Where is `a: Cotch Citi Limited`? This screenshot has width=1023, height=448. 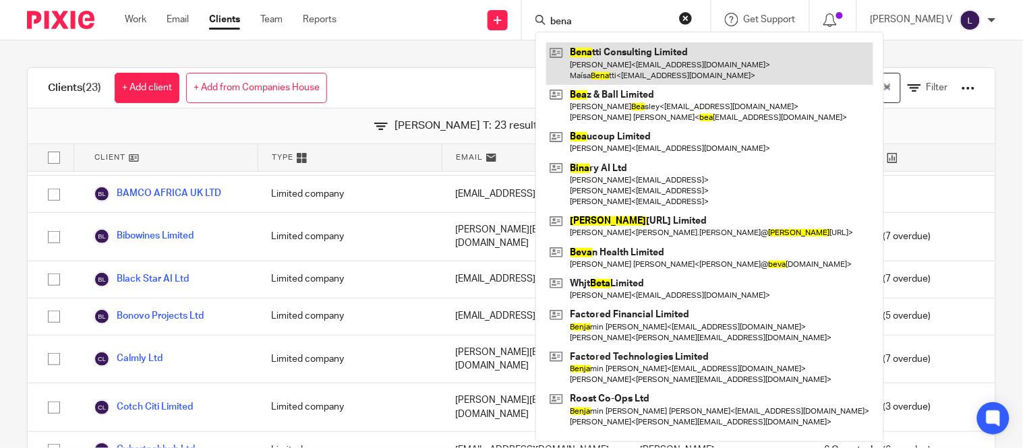 a: Cotch Citi Limited is located at coordinates (143, 408).